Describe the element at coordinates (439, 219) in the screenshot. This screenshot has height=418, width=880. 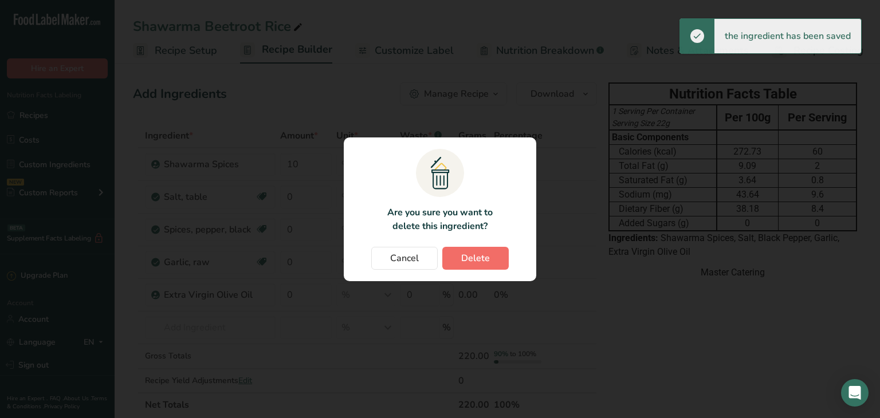
I see `p: Are you sure you want to delete this ingredient?` at that location.